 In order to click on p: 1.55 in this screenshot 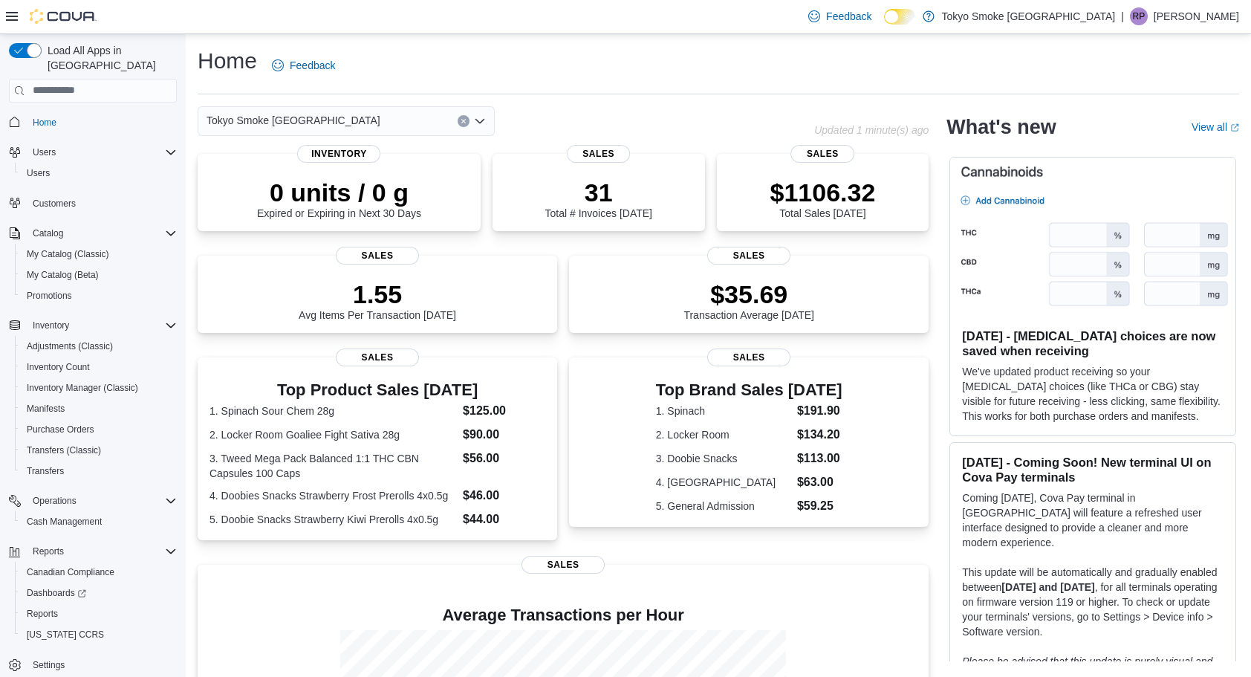, I will do `click(377, 294)`.